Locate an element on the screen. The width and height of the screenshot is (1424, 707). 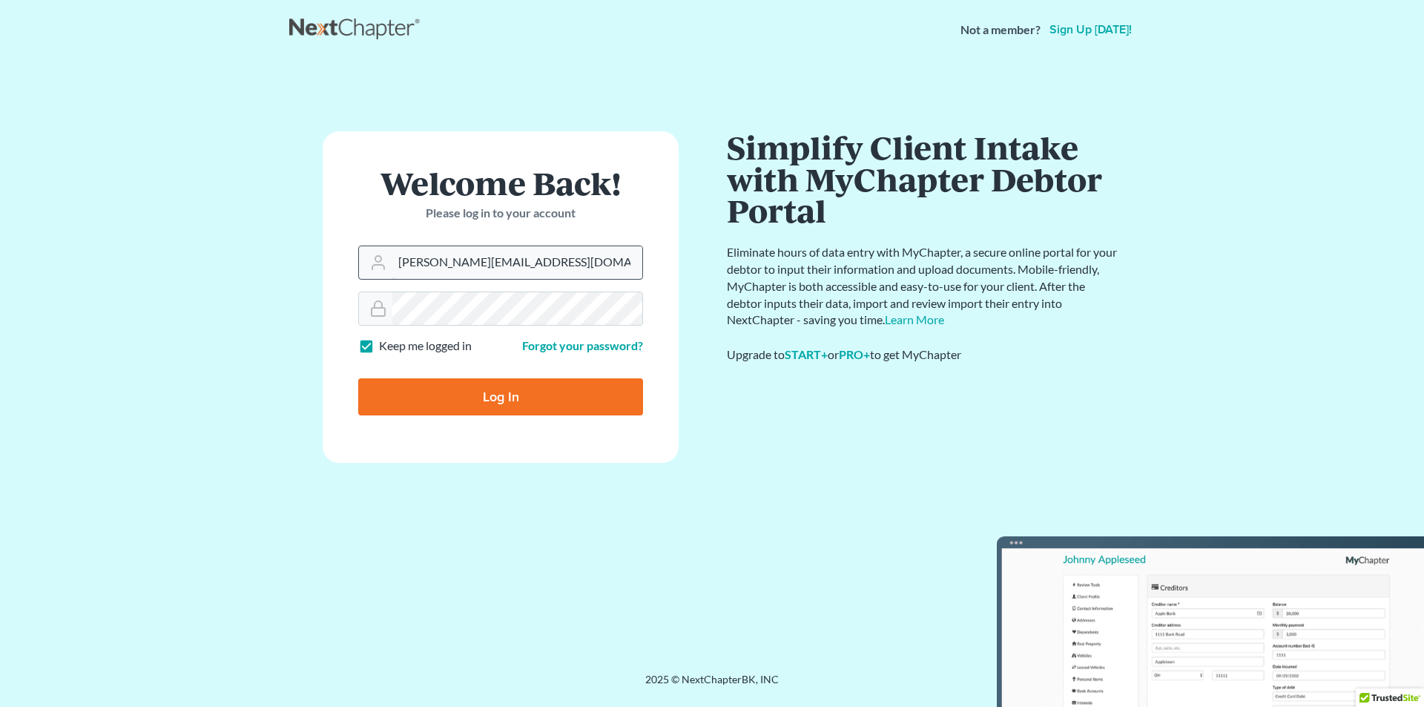
strong: Not a member? is located at coordinates (1000, 30).